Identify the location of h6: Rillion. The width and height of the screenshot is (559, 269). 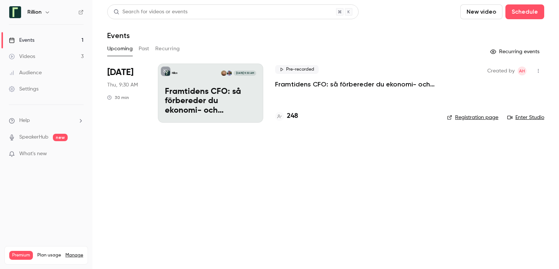
(34, 12).